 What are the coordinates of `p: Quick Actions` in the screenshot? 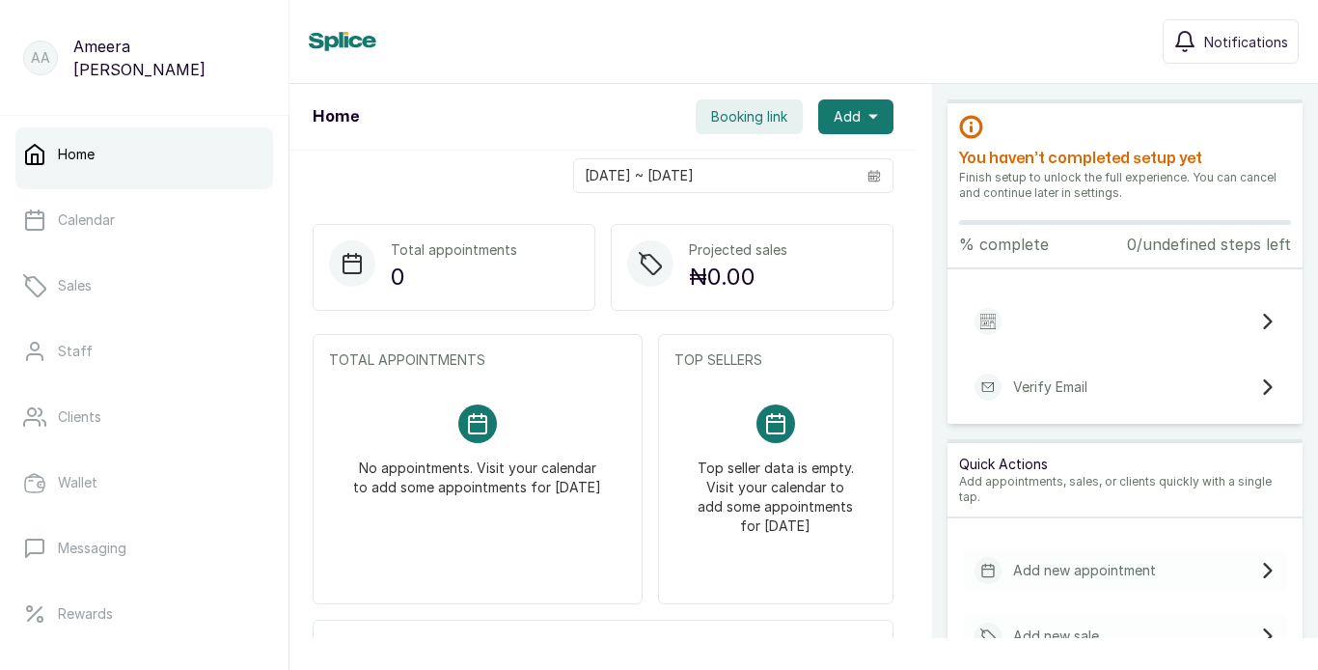 It's located at (1125, 464).